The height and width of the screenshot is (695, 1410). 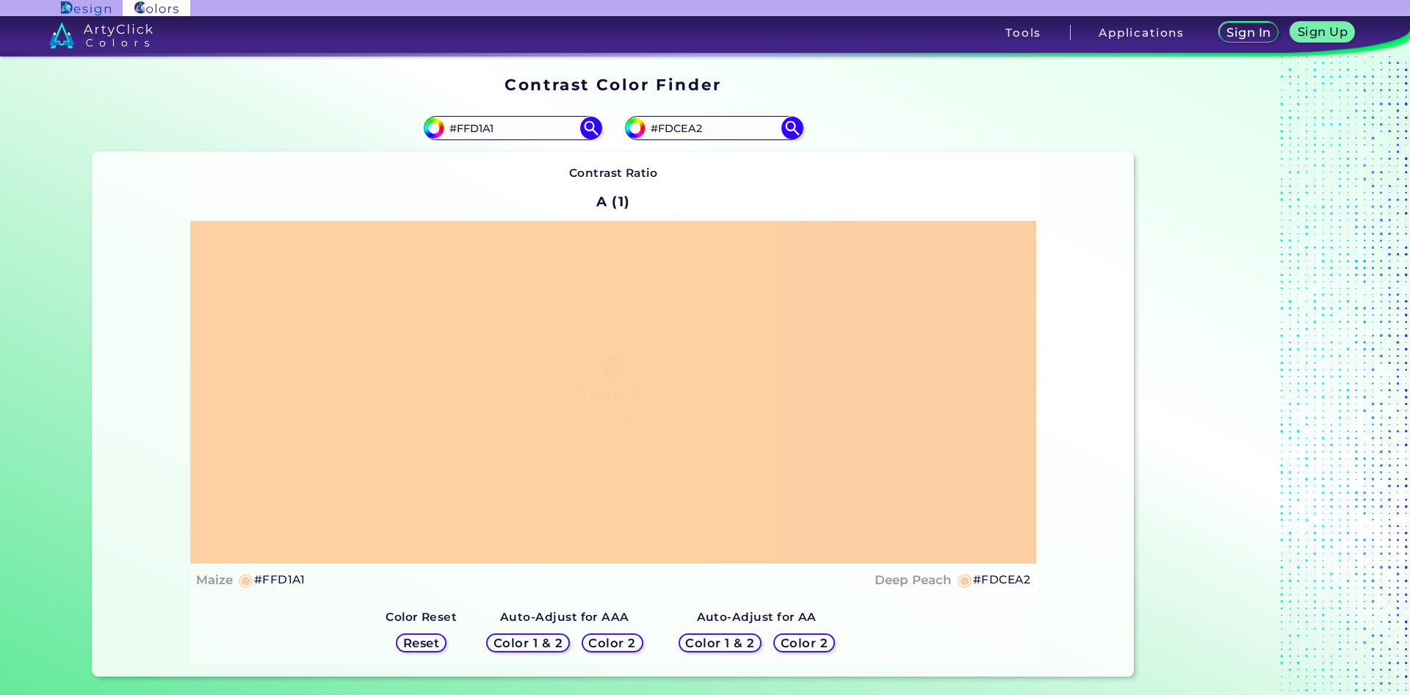 I want to click on h5: Reset, so click(x=421, y=642).